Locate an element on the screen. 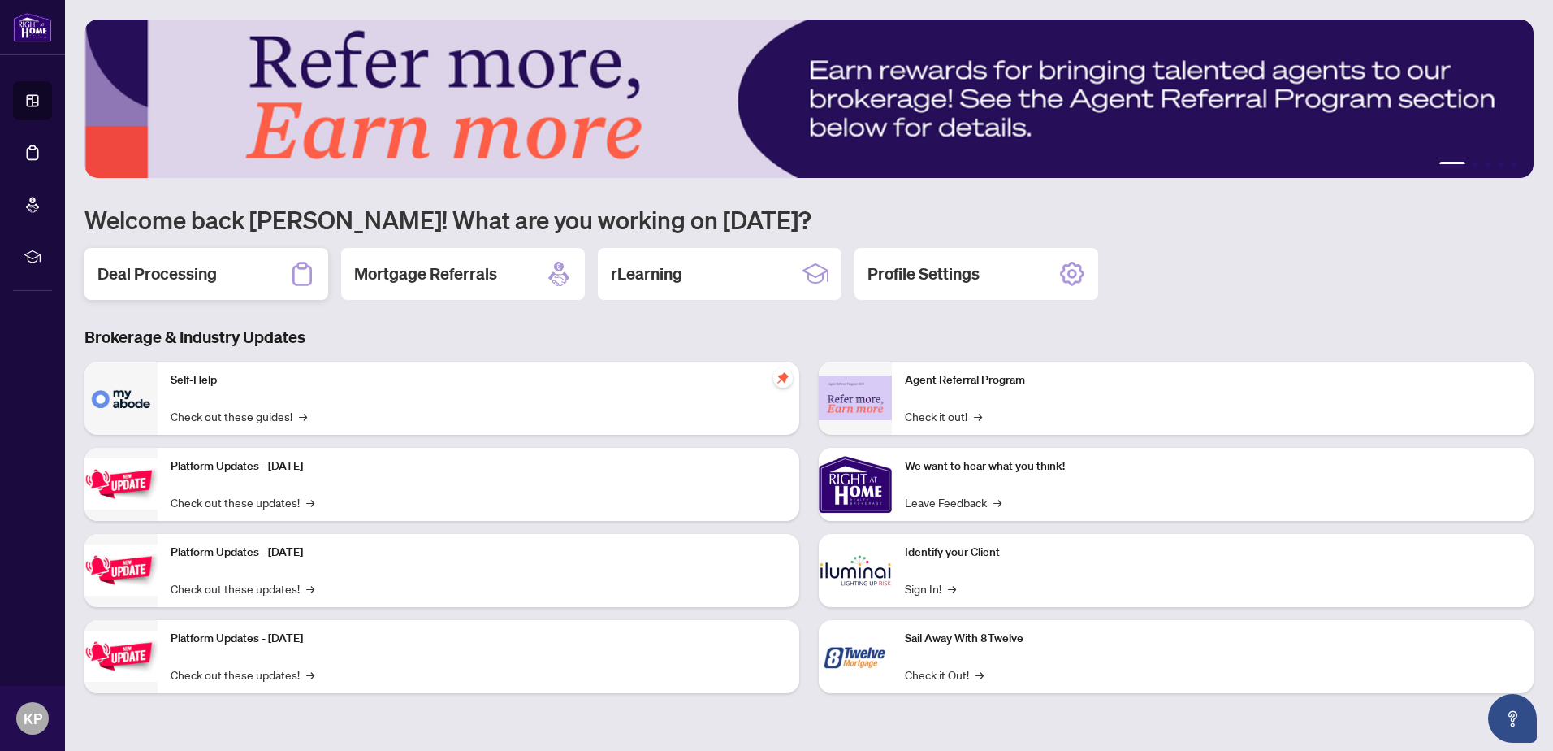 The width and height of the screenshot is (1553, 751). button: 2 is located at coordinates (1475, 165).